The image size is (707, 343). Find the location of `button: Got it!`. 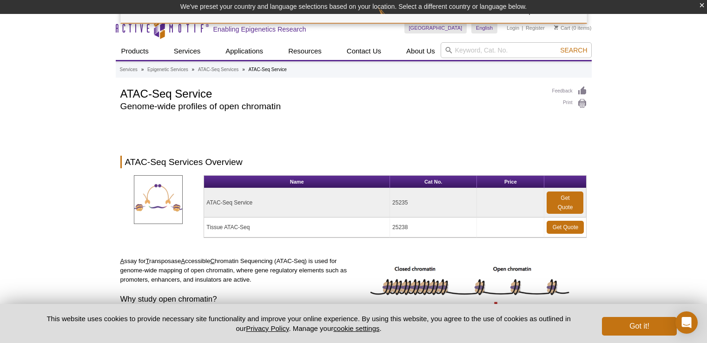

button: Got it! is located at coordinates (639, 326).